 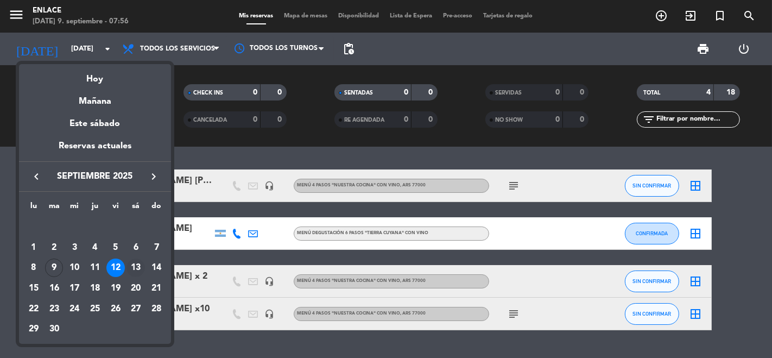 What do you see at coordinates (34, 208) in the screenshot?
I see `th: lunes` at bounding box center [34, 208].